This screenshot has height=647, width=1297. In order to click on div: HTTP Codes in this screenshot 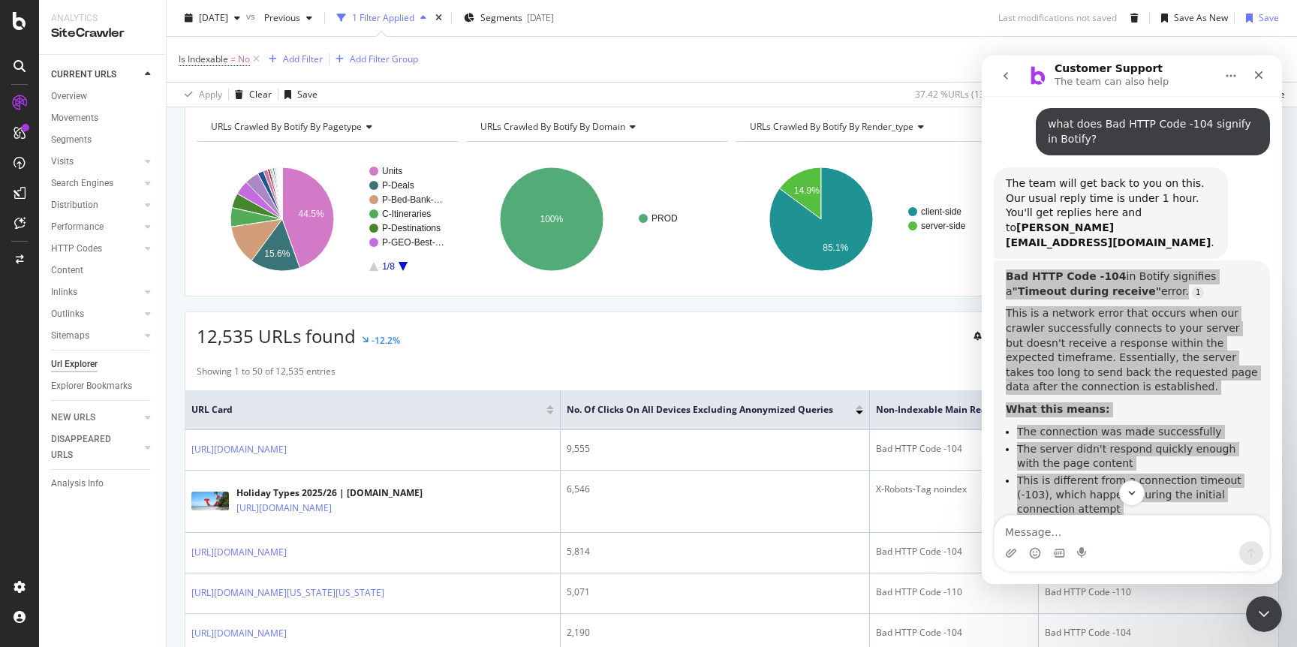, I will do `click(77, 248)`.